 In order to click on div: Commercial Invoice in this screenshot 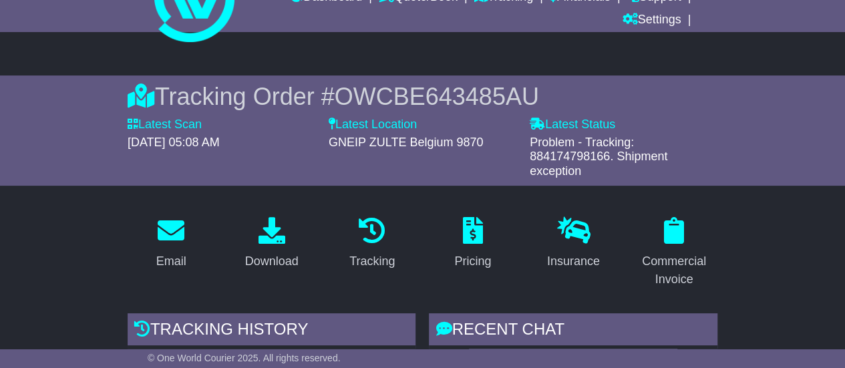, I will do `click(674, 270)`.